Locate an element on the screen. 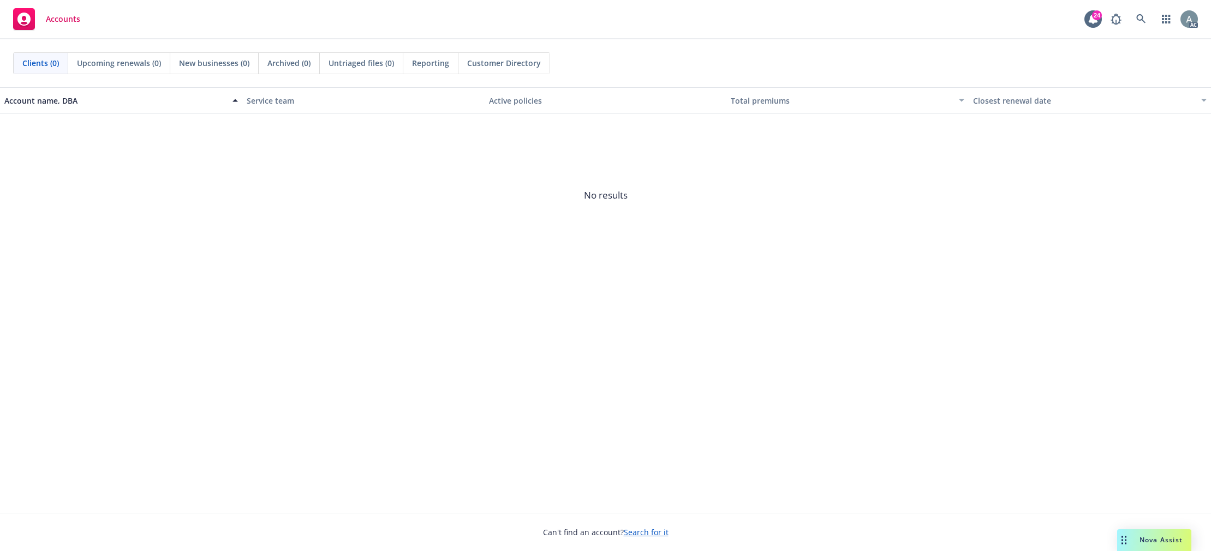 This screenshot has width=1211, height=551. button: Closest renewal date is located at coordinates (1090, 100).